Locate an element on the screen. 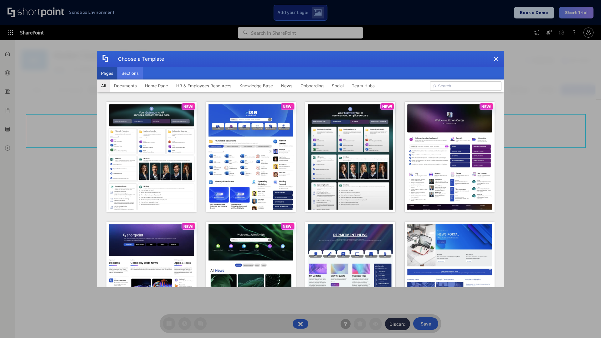 This screenshot has width=601, height=338. button: HR & Employees Resources is located at coordinates (204, 86).